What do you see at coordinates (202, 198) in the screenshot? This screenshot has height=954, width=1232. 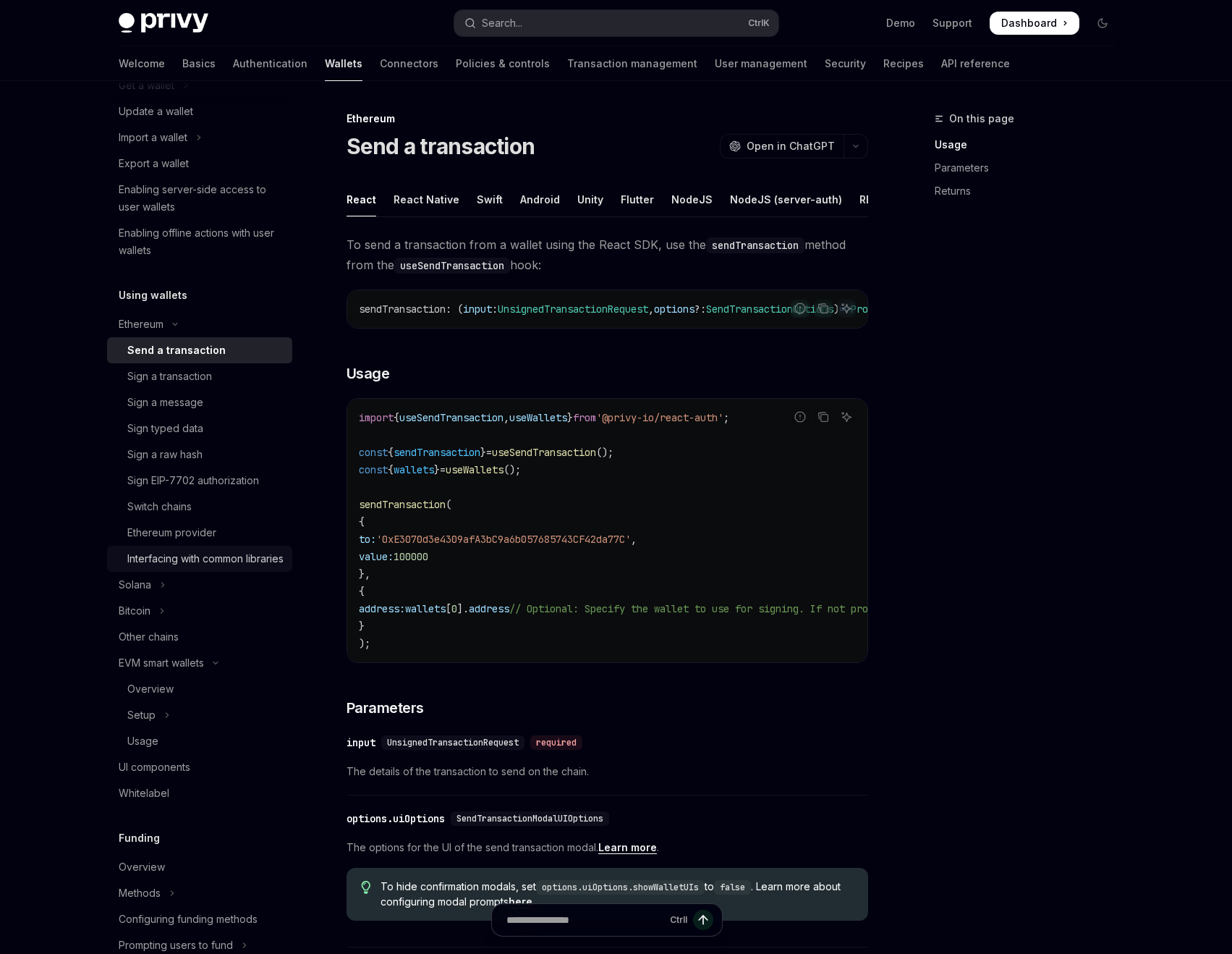 I see `div: Enabling server-side access to user wallets` at bounding box center [202, 198].